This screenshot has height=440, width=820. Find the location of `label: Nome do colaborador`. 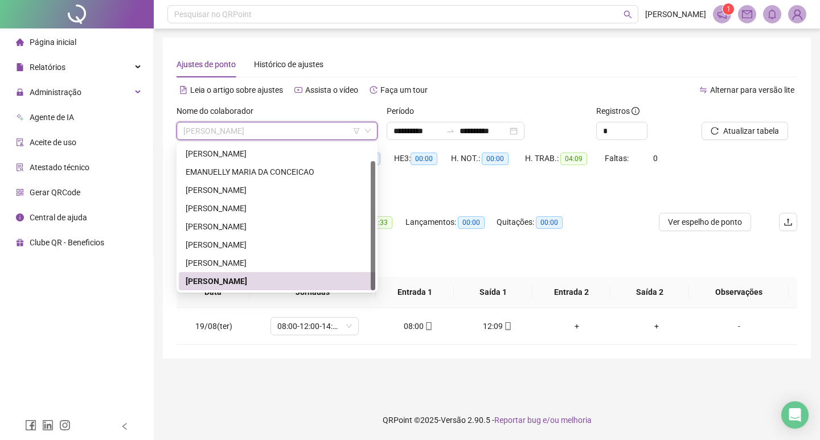

label: Nome do colaborador is located at coordinates (219, 111).